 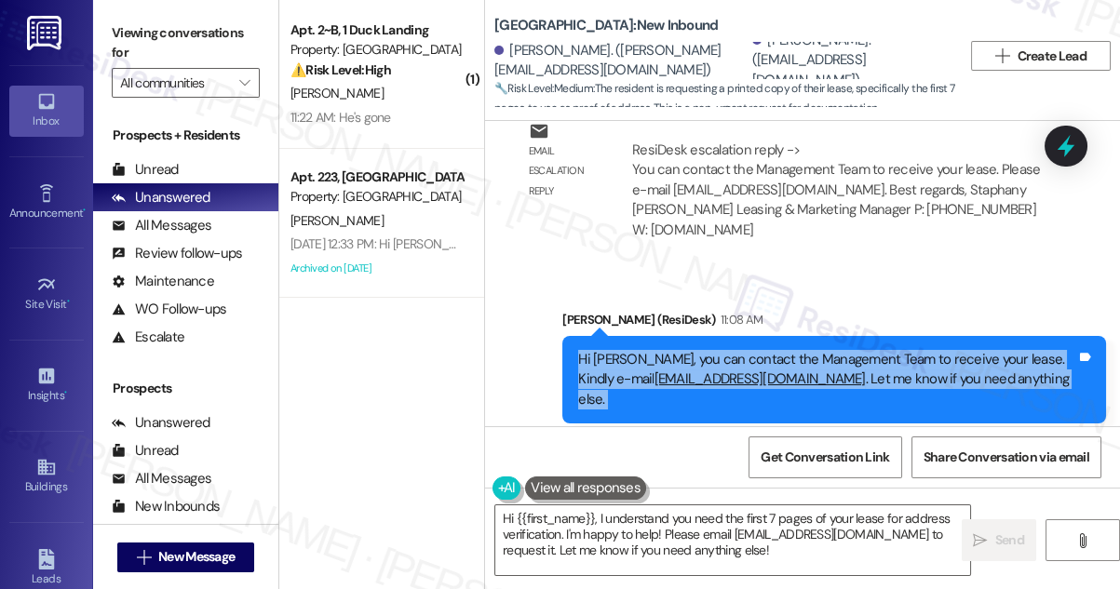 What do you see at coordinates (825, 457) in the screenshot?
I see `span: Get Conversation Link` at bounding box center [825, 457].